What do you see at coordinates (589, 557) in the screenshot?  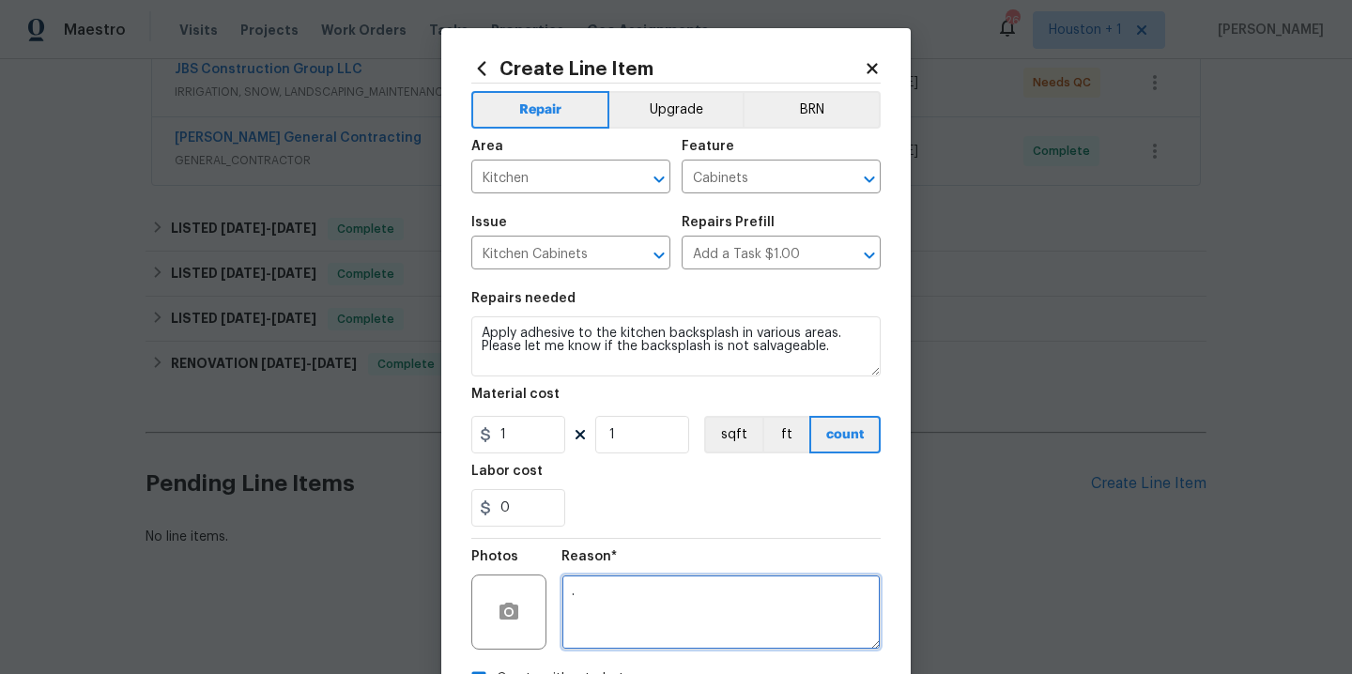 I see `h5: Reason*` at bounding box center [589, 557].